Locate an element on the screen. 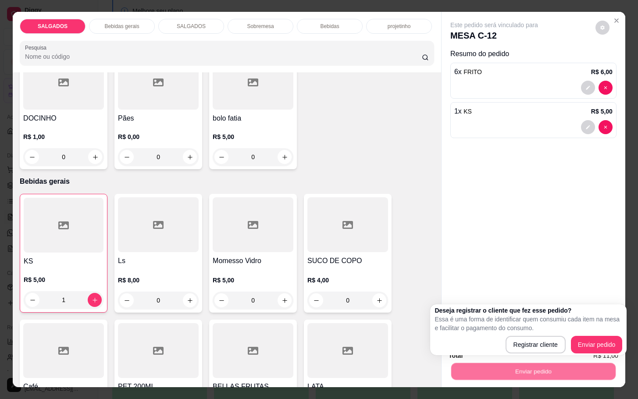 This screenshot has height=399, width=638. p: R$ 4,00 is located at coordinates (348, 280).